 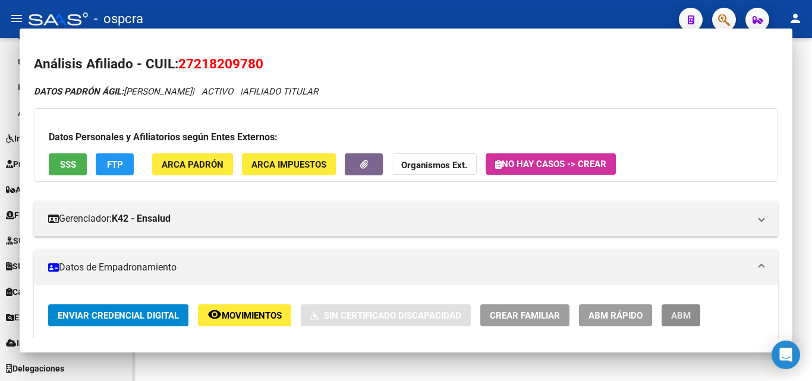 I want to click on i: | ACTIVO |, so click(x=176, y=92).